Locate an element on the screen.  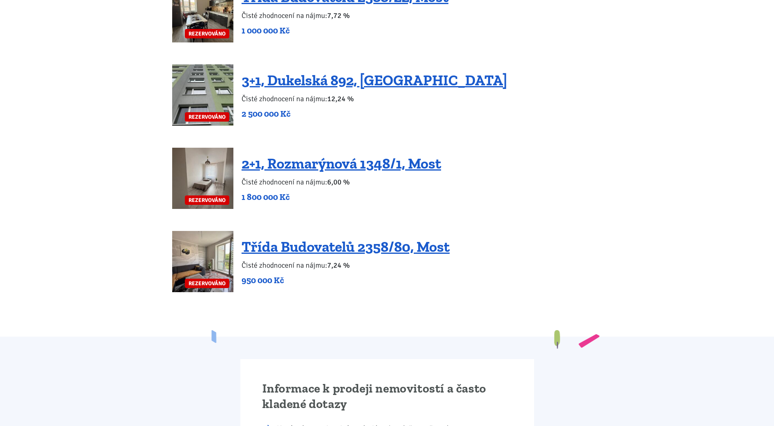
h2: Další nemovitosti is located at coordinates (172, 314).